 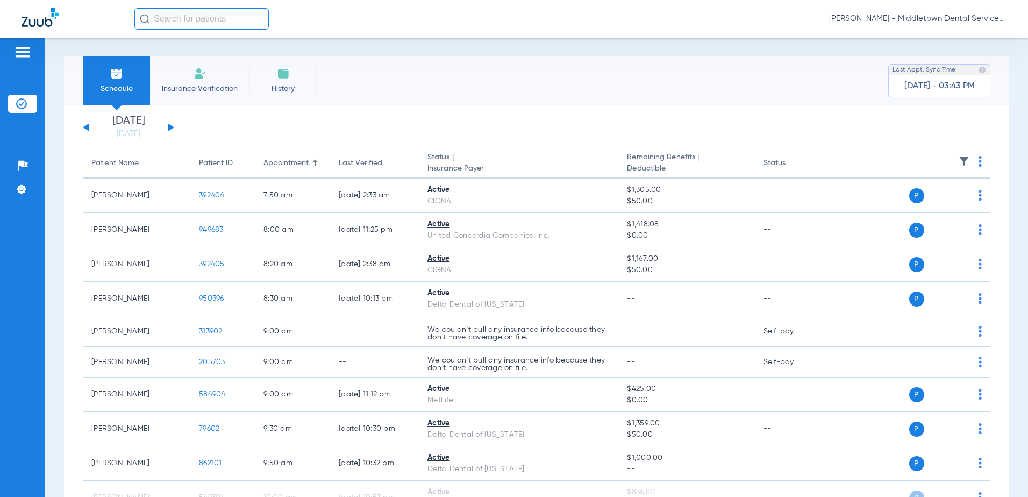 I want to click on span: $1,167.00, so click(x=686, y=259).